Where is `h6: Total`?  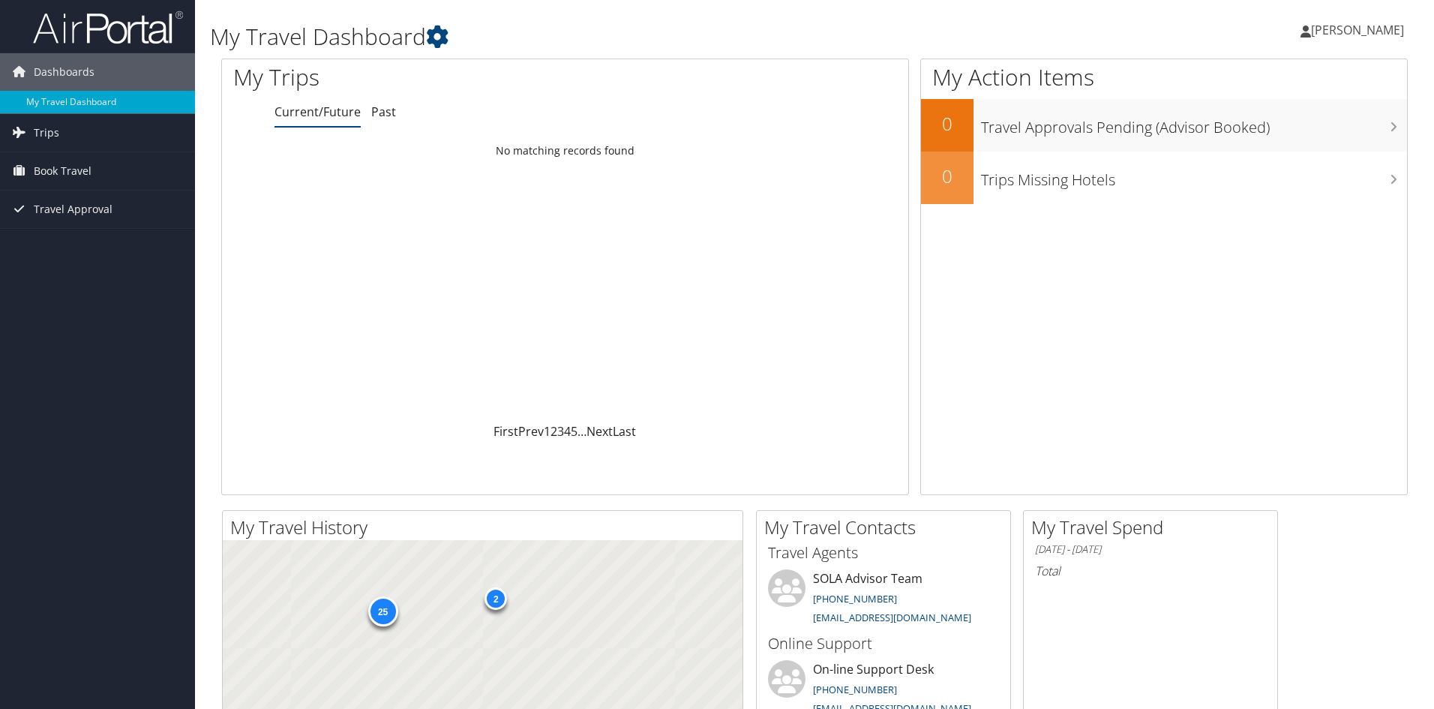
h6: Total is located at coordinates (1150, 571).